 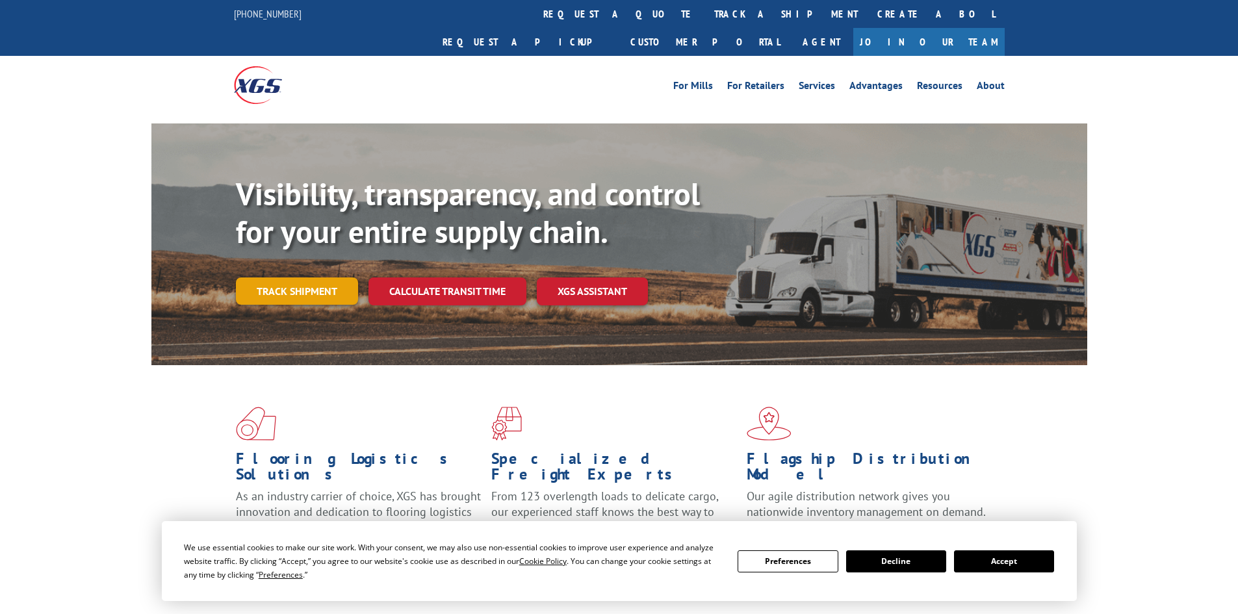 What do you see at coordinates (866, 503) in the screenshot?
I see `span: Our agile distribution network gives you nationwide inventory management on demand.` at bounding box center [866, 503].